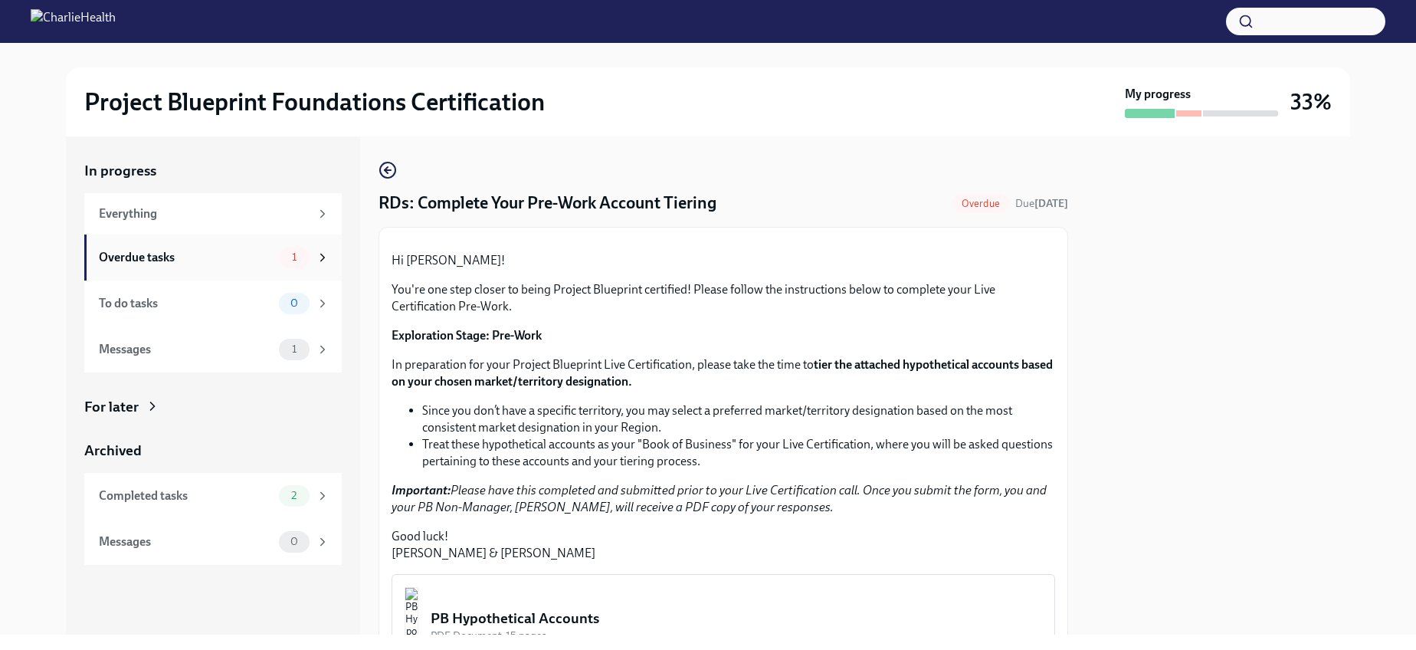  Describe the element at coordinates (73, 21) in the screenshot. I see `img: CharlieHealth` at that location.